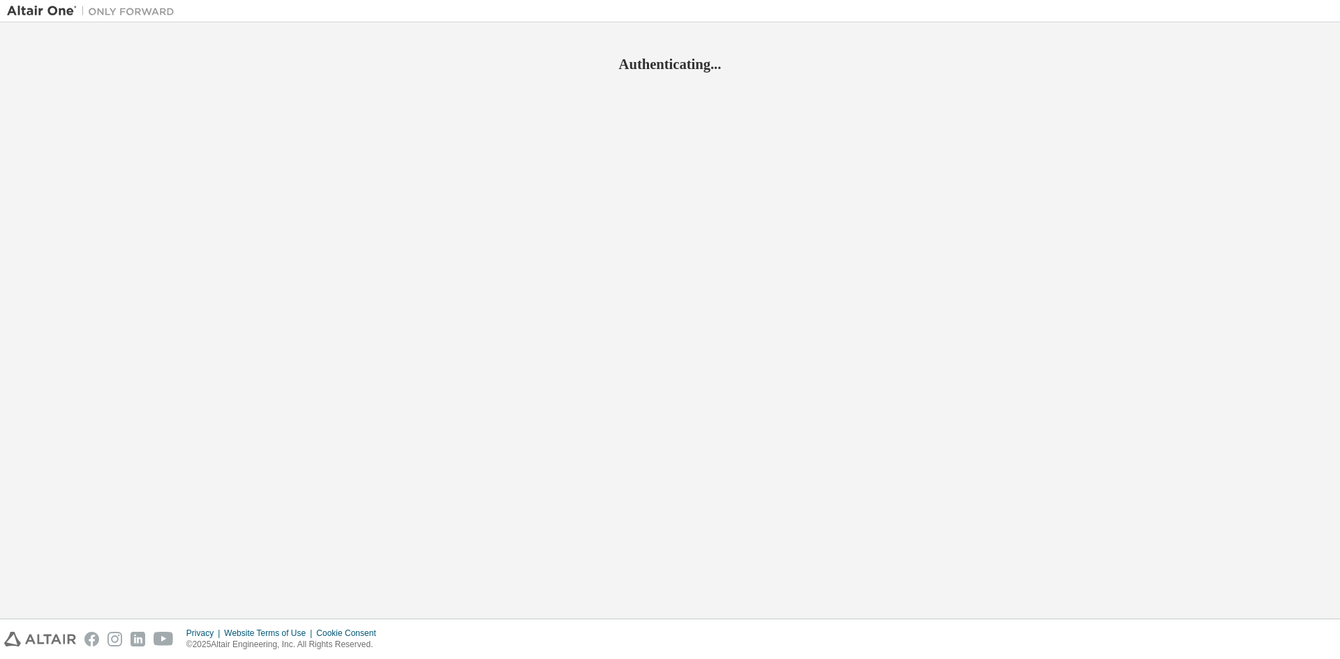  What do you see at coordinates (270, 634) in the screenshot?
I see `div: Website Terms of Use` at bounding box center [270, 634].